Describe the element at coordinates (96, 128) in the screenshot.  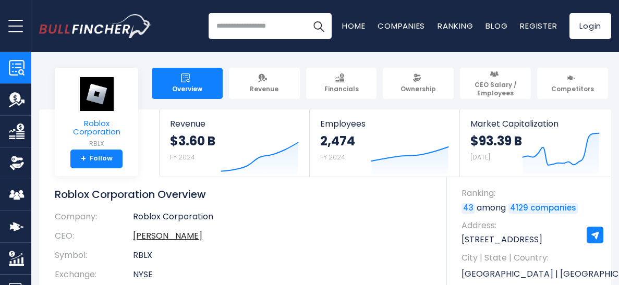
I see `span: Roblox Corporation` at that location.